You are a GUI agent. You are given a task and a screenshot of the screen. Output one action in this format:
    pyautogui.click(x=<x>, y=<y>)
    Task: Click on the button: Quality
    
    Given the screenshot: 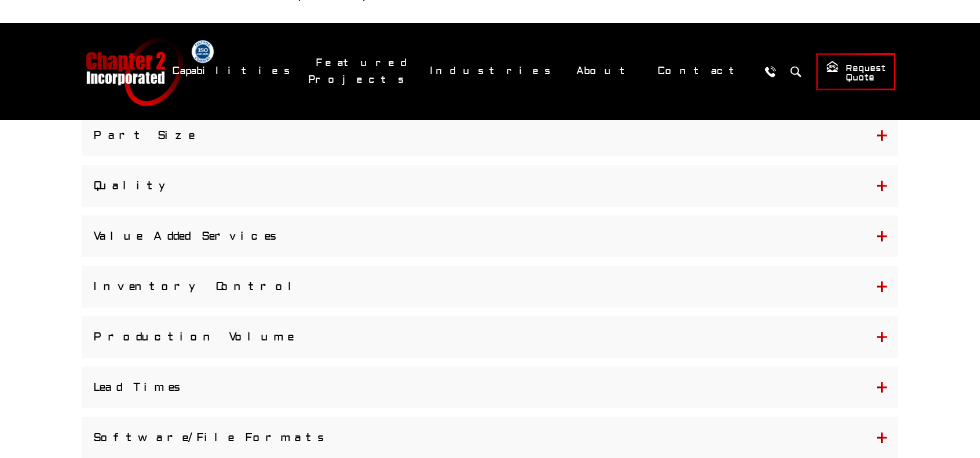 What is the action you would take?
    pyautogui.click(x=490, y=186)
    